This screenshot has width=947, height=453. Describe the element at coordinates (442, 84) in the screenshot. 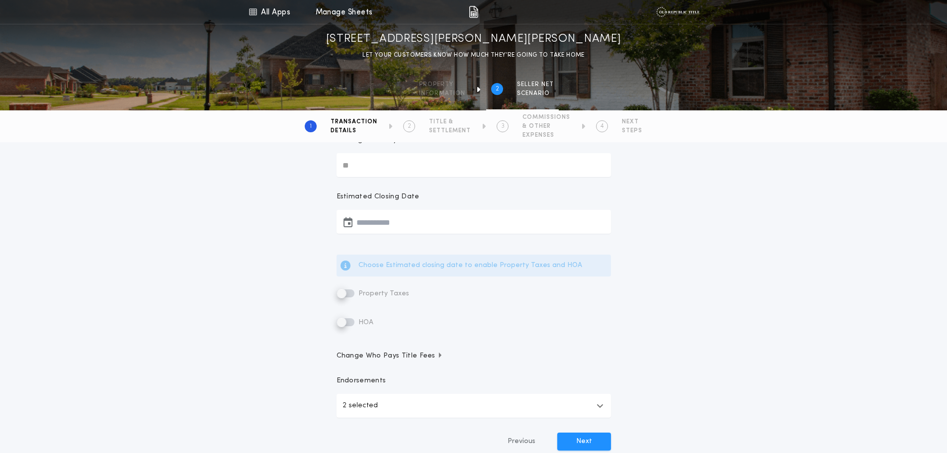

I see `span: Property` at that location.